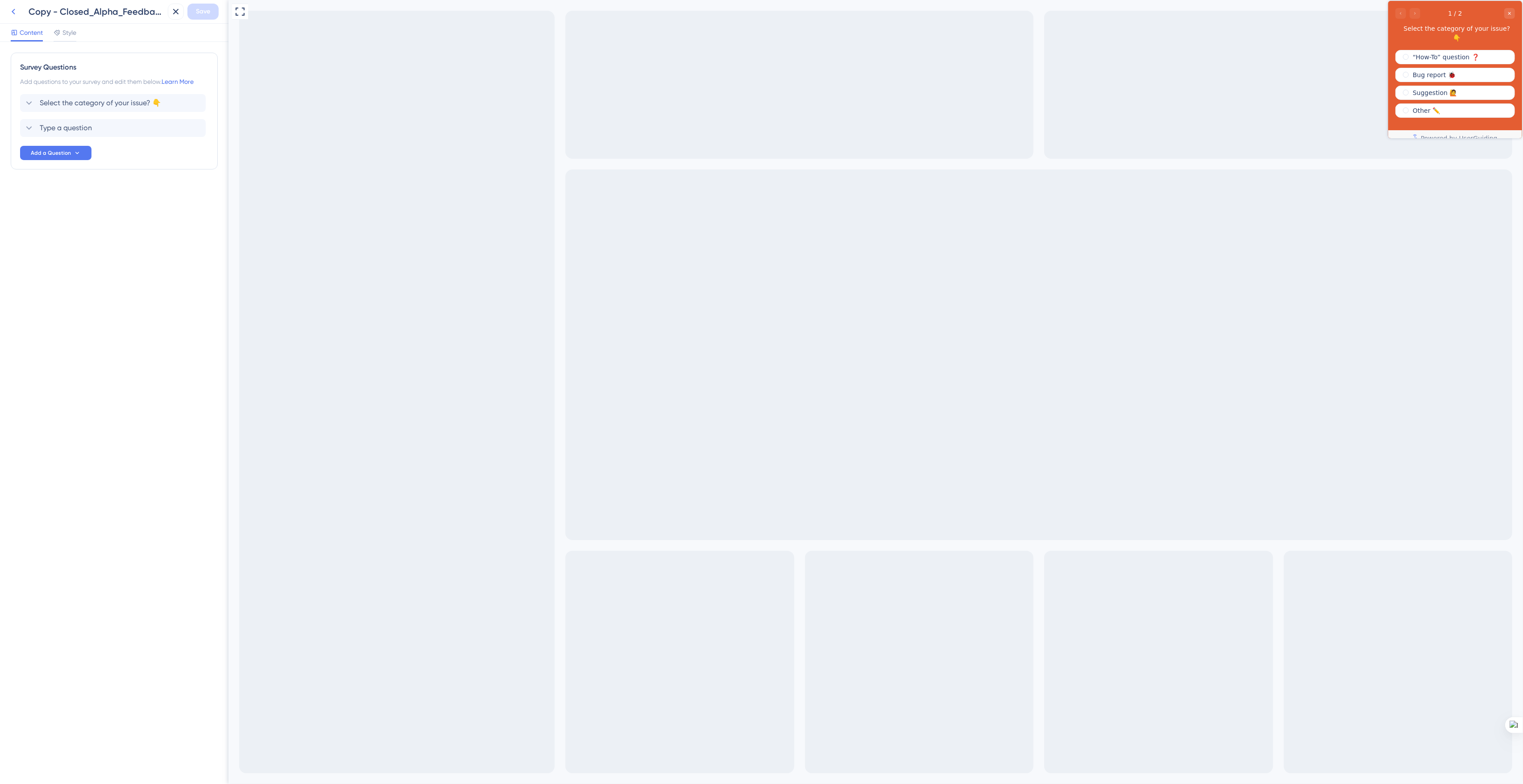  I want to click on label: Suggestion 🙋, so click(47, 92).